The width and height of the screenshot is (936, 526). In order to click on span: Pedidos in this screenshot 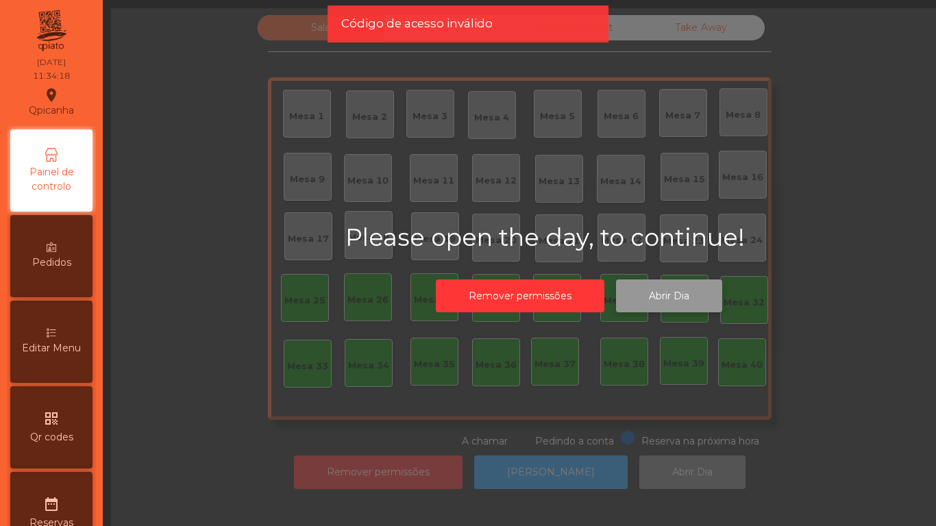, I will do `click(51, 262)`.